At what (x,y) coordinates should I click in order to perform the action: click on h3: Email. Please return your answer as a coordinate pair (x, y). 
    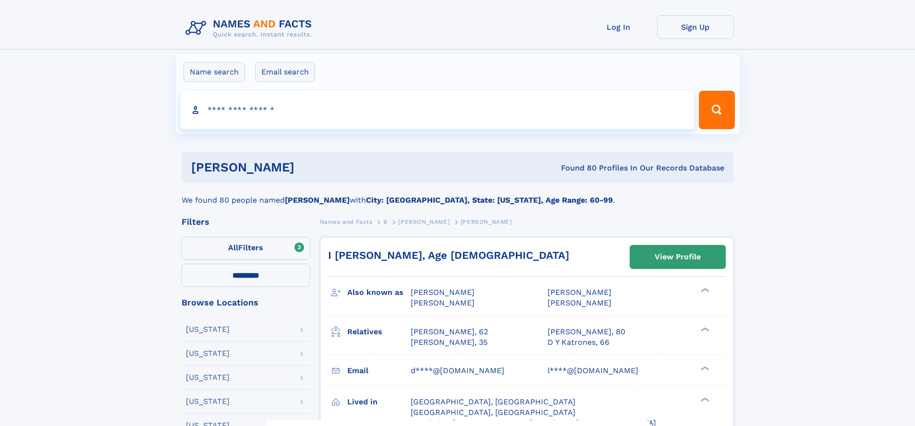
    Looking at the image, I should click on (379, 371).